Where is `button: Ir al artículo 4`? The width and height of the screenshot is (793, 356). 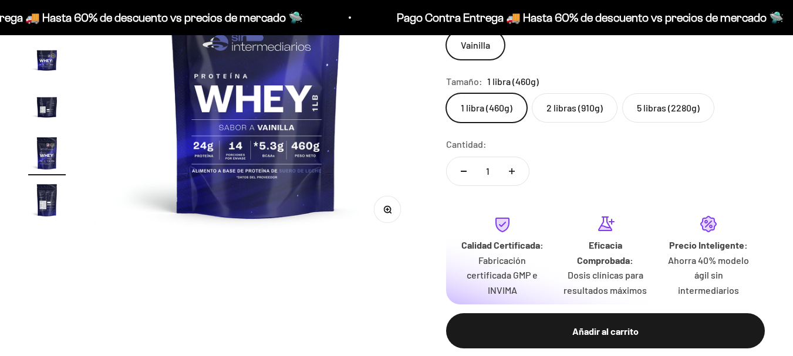
button: Ir al artículo 4 is located at coordinates (47, 61).